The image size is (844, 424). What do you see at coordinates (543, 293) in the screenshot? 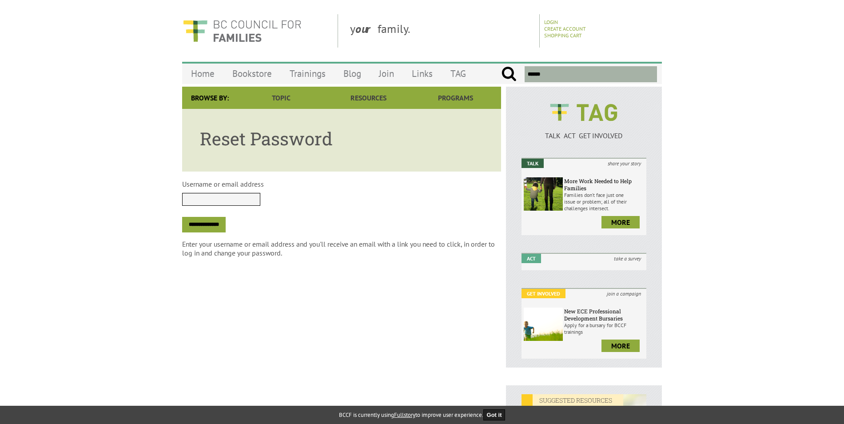
I see `em: Get Involved` at bounding box center [543, 293].